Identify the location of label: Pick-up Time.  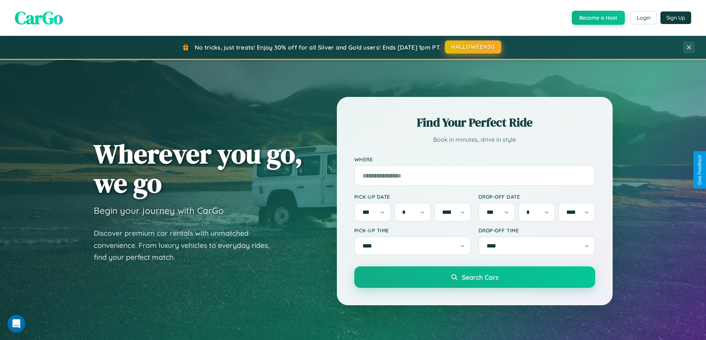
(412, 230).